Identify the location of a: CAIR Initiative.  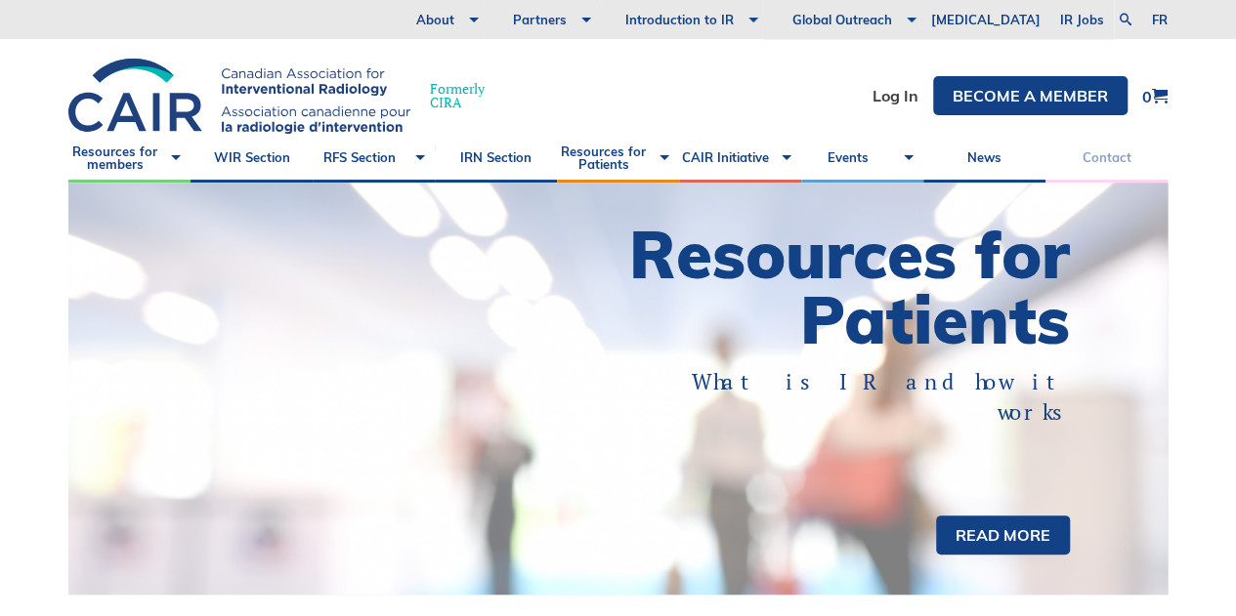
(739, 158).